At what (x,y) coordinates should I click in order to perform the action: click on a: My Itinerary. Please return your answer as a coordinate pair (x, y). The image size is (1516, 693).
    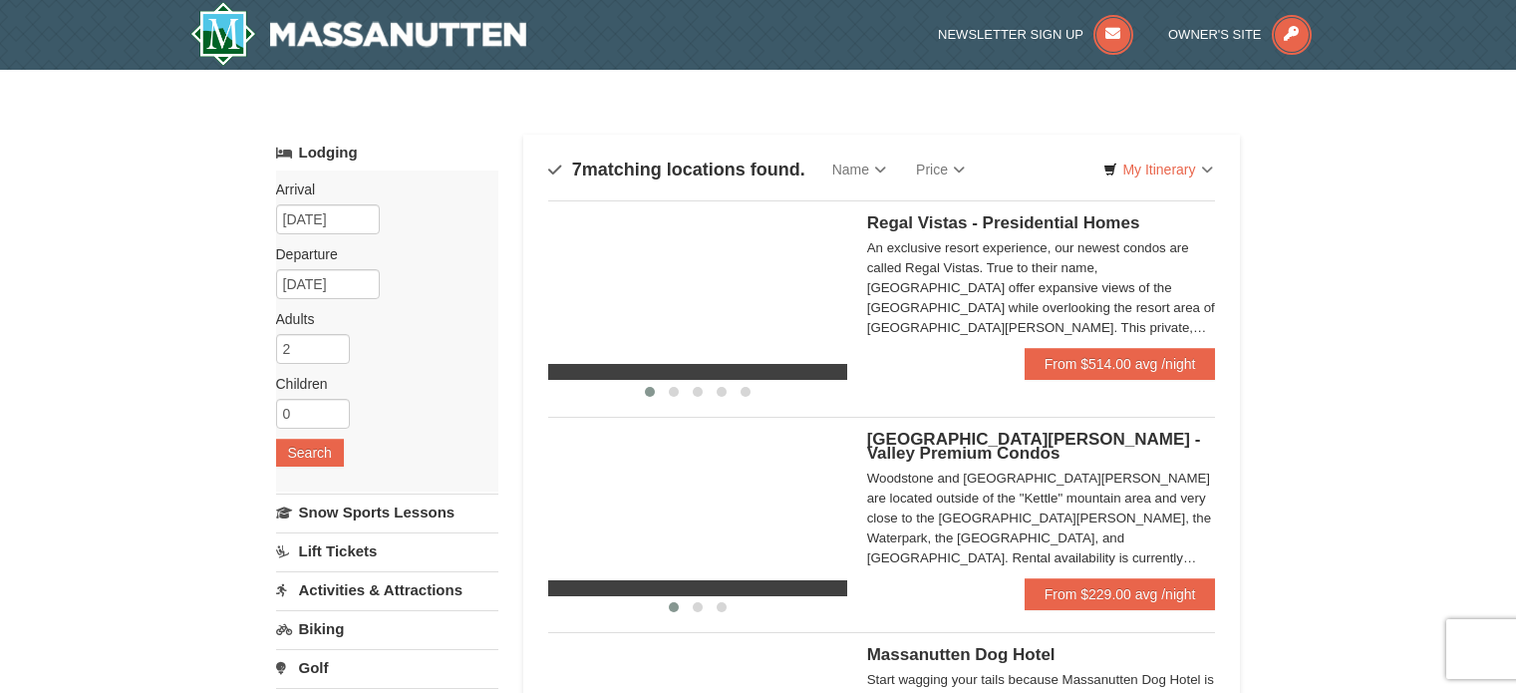
    Looking at the image, I should click on (1157, 169).